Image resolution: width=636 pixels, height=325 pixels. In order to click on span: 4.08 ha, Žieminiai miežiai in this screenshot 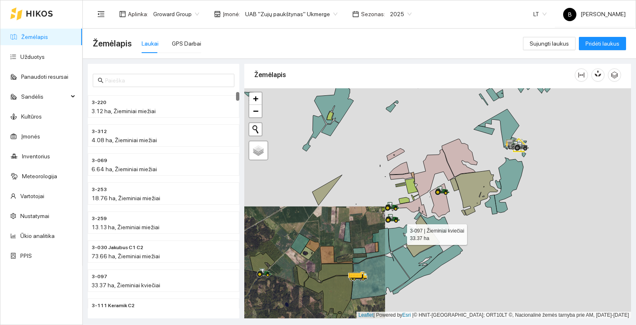, I will do `click(124, 140)`.